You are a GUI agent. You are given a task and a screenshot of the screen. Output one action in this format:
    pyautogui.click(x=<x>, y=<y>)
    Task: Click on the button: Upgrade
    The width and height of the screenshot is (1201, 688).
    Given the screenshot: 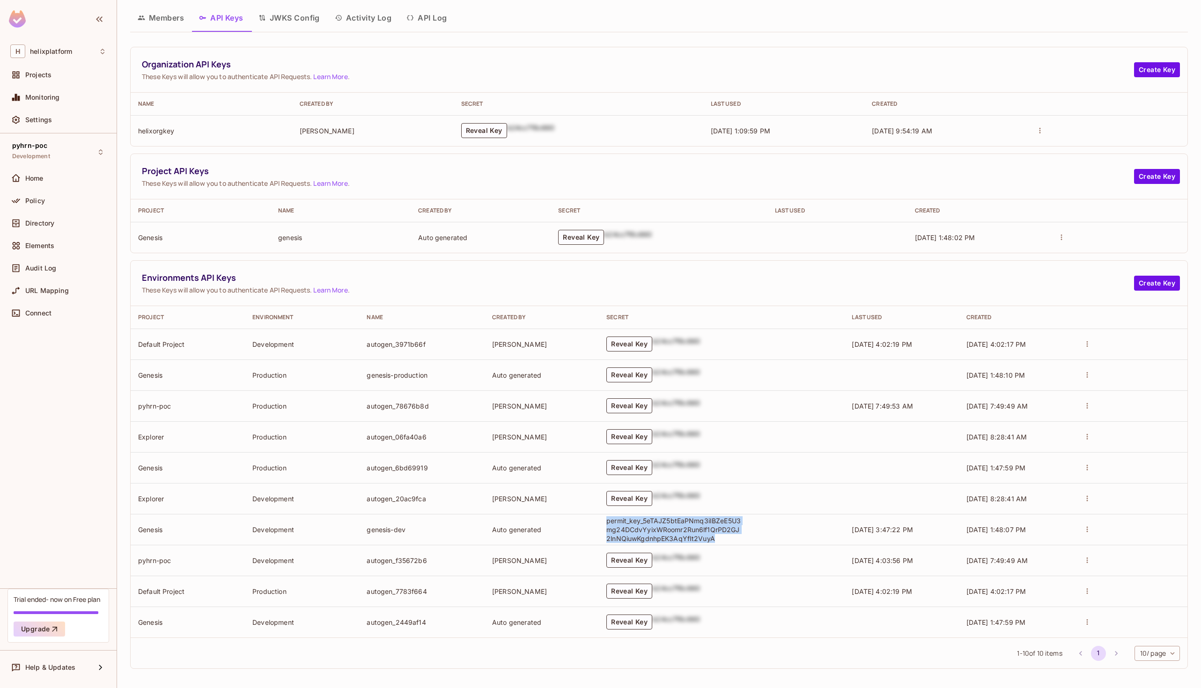 What is the action you would take?
    pyautogui.click(x=39, y=629)
    